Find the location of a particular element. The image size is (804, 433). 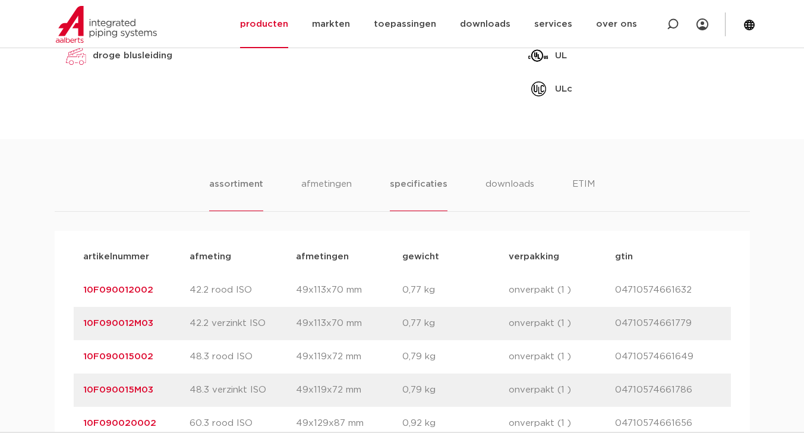

p: 49x129x87 mm is located at coordinates (349, 423).